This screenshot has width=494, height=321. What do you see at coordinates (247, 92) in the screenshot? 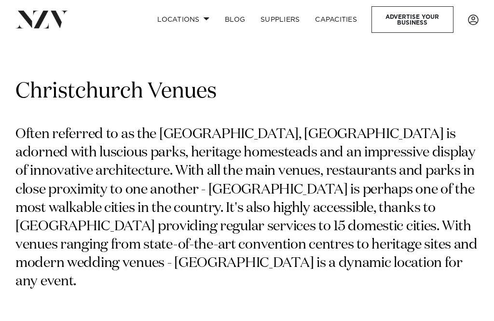
I see `h1: Christchurch Venues` at bounding box center [247, 92].